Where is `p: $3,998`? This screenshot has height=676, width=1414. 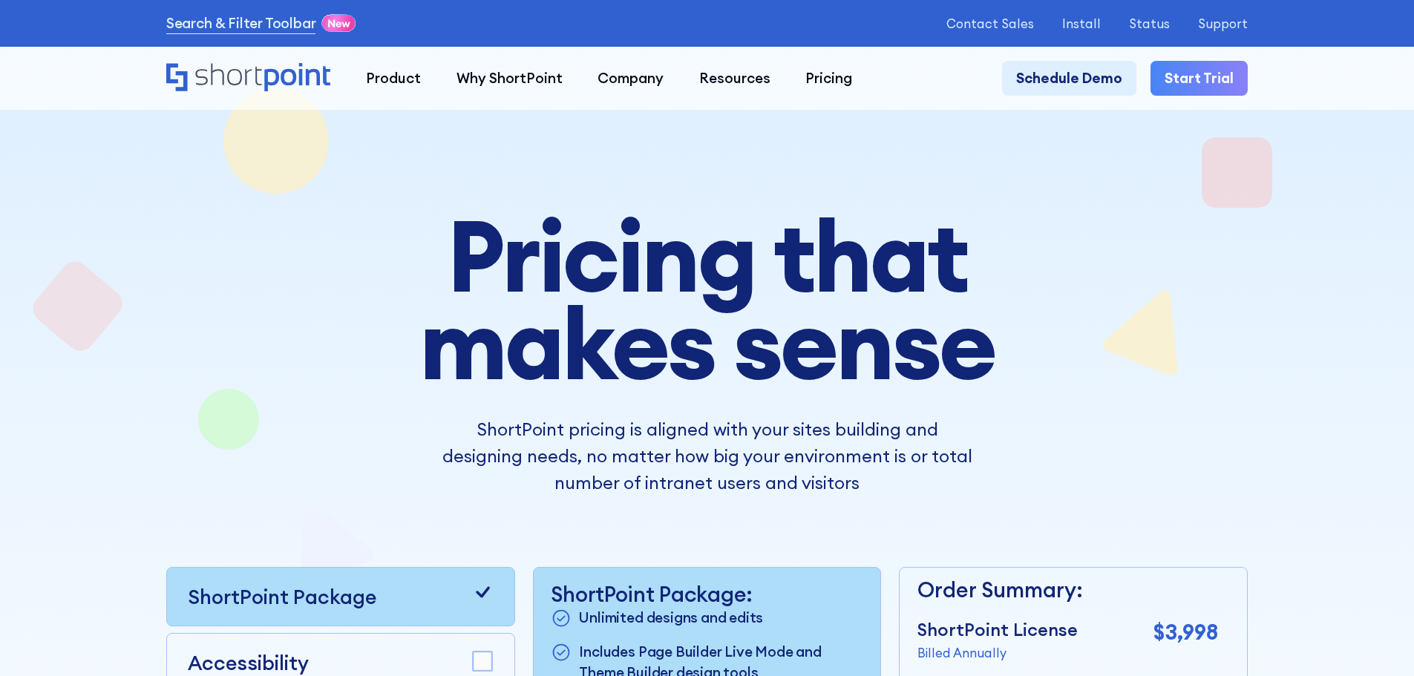 p: $3,998 is located at coordinates (1186, 633).